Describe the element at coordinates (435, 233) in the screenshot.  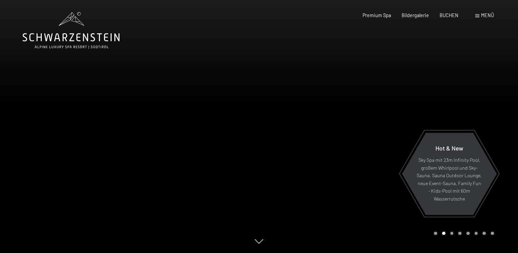
I see `div: Carousel Page 1` at that location.